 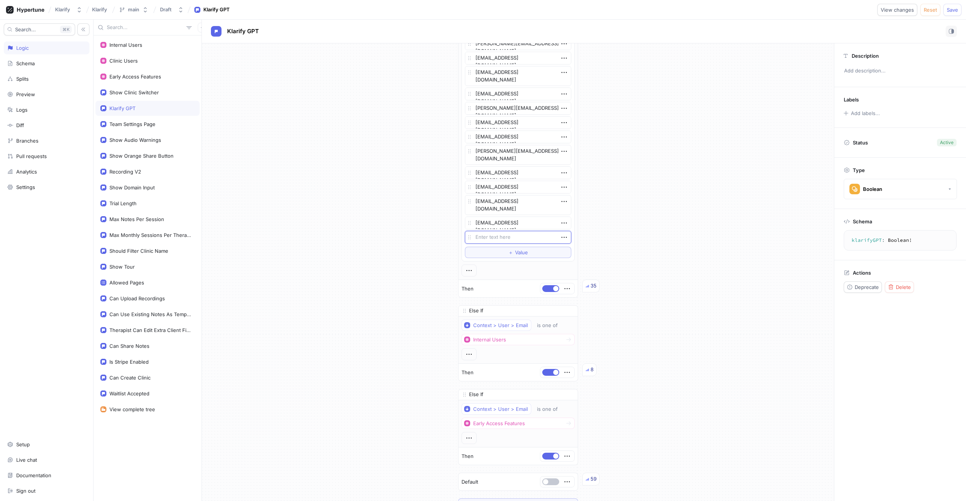 What do you see at coordinates (852, 100) in the screenshot?
I see `p: Labels` at bounding box center [852, 100].